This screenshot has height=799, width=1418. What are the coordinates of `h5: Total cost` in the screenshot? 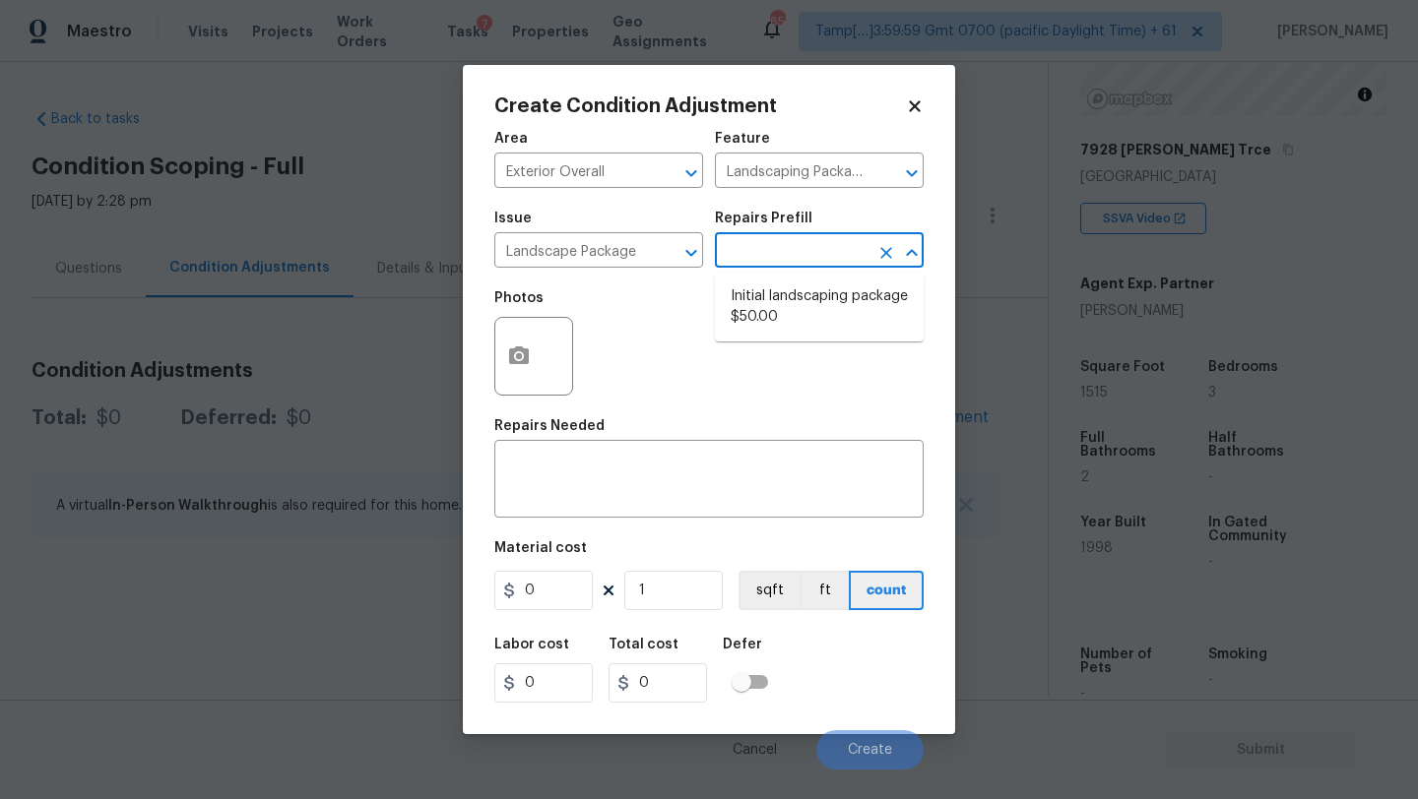 It's located at (643, 645).